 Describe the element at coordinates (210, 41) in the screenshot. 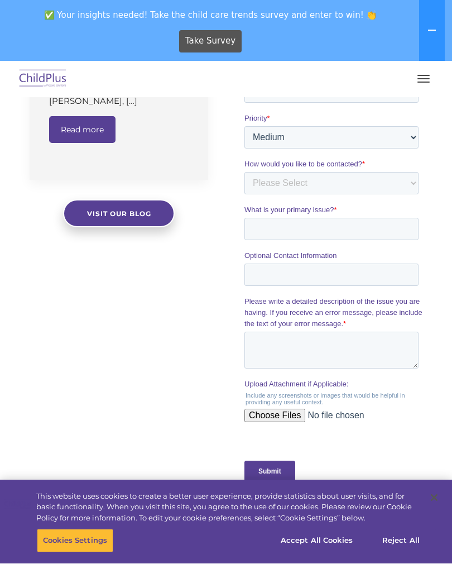

I see `span: Take Survey` at that location.